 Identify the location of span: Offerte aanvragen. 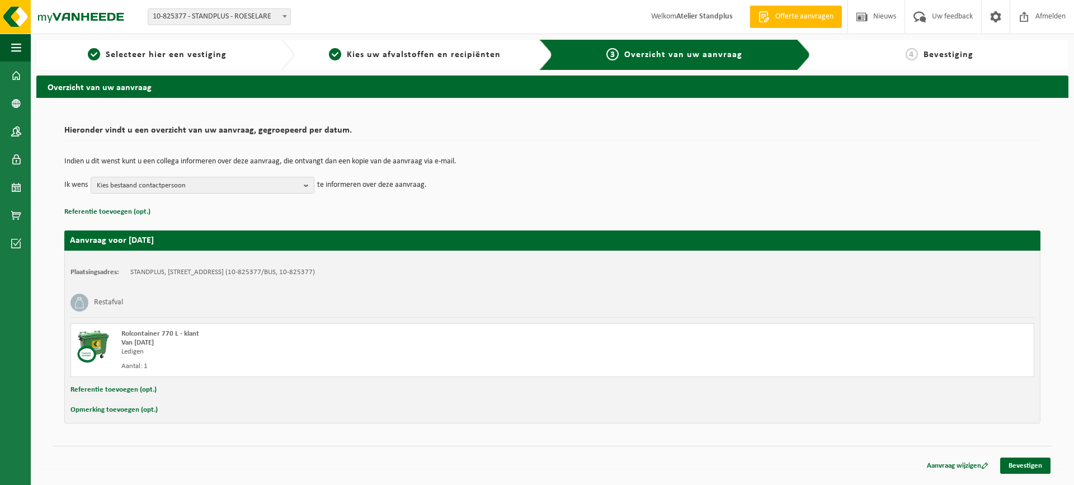
(804, 17).